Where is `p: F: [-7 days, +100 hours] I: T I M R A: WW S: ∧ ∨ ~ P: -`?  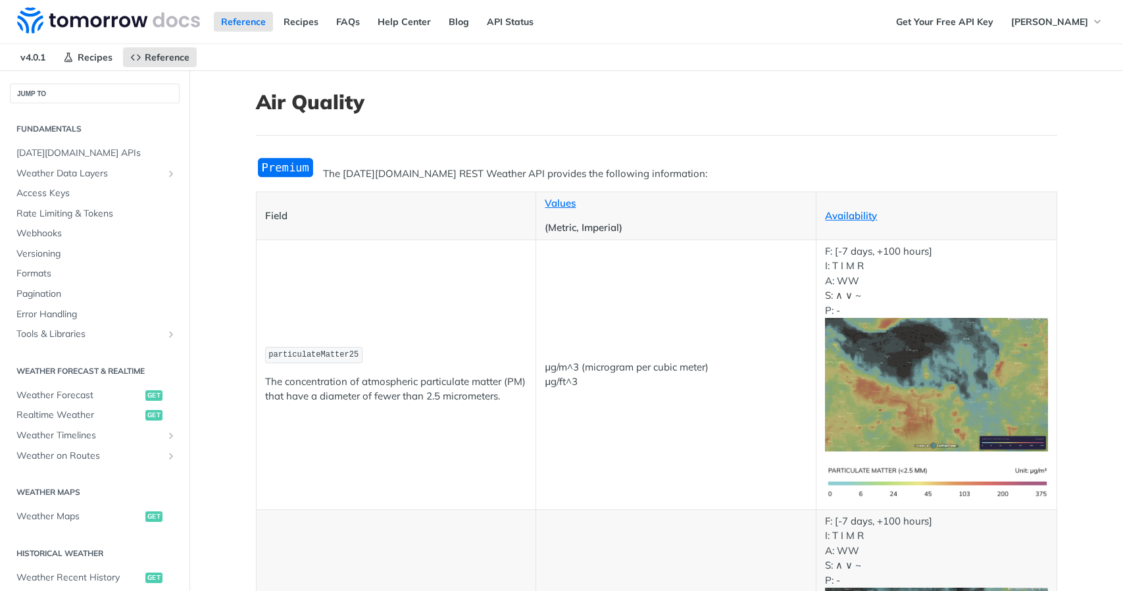
p: F: [-7 days, +100 hours] I: T I M R A: WW S: ∧ ∨ ~ P: - is located at coordinates (936, 347).